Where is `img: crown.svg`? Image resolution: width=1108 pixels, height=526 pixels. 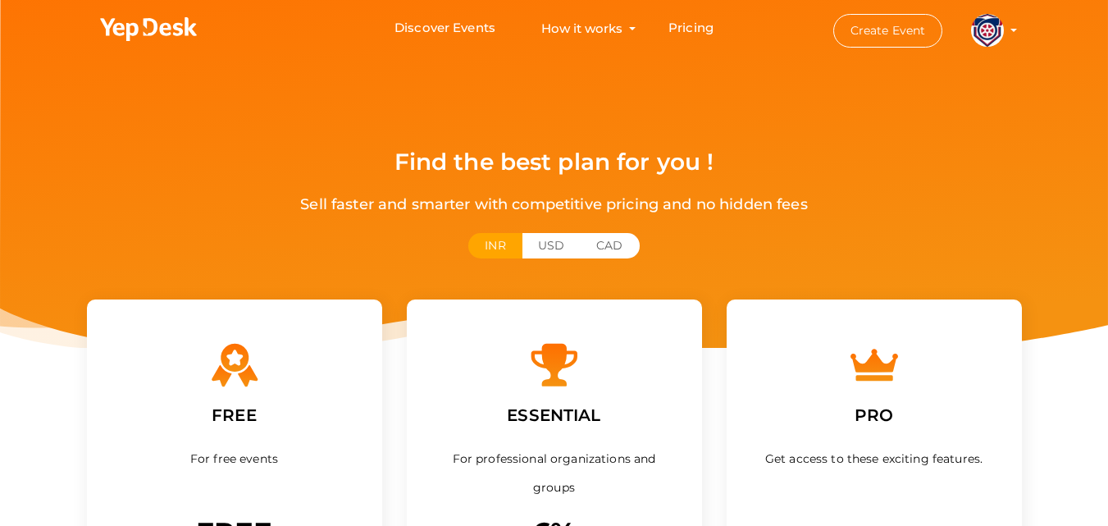 img: crown.svg is located at coordinates (874, 365).